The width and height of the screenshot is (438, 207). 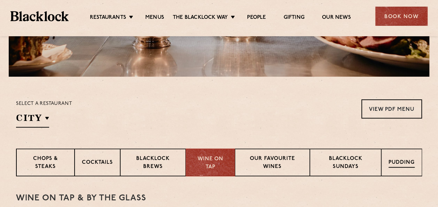 I want to click on a: View PDF Menu, so click(x=392, y=109).